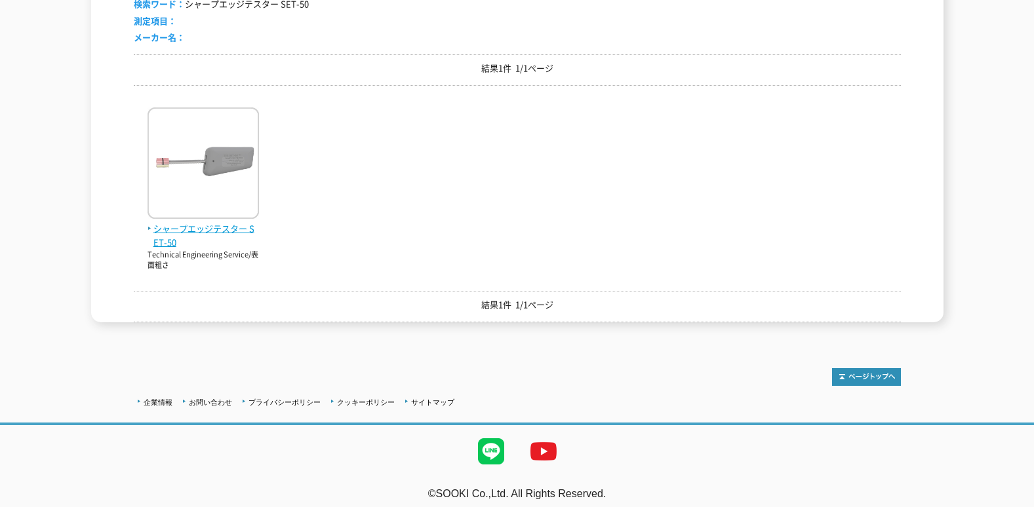 The width and height of the screenshot is (1034, 507). I want to click on a: 企業情報, so click(158, 402).